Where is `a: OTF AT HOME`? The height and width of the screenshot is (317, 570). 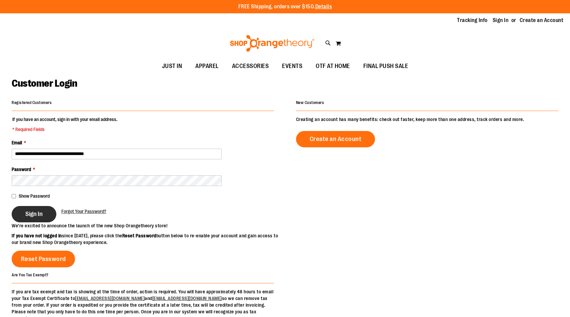 a: OTF AT HOME is located at coordinates (332, 66).